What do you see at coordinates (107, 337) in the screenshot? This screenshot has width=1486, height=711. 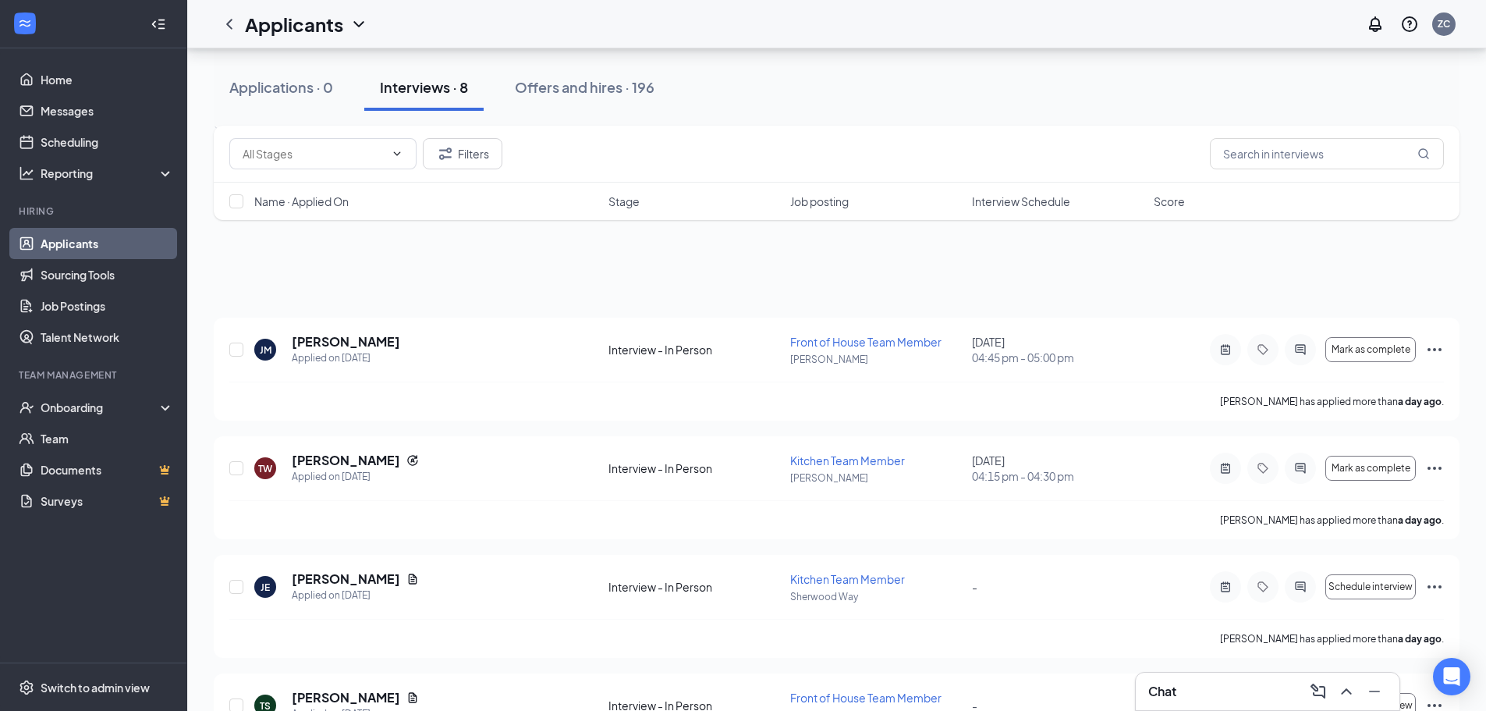 I see `a: Talent Network` at bounding box center [107, 337].